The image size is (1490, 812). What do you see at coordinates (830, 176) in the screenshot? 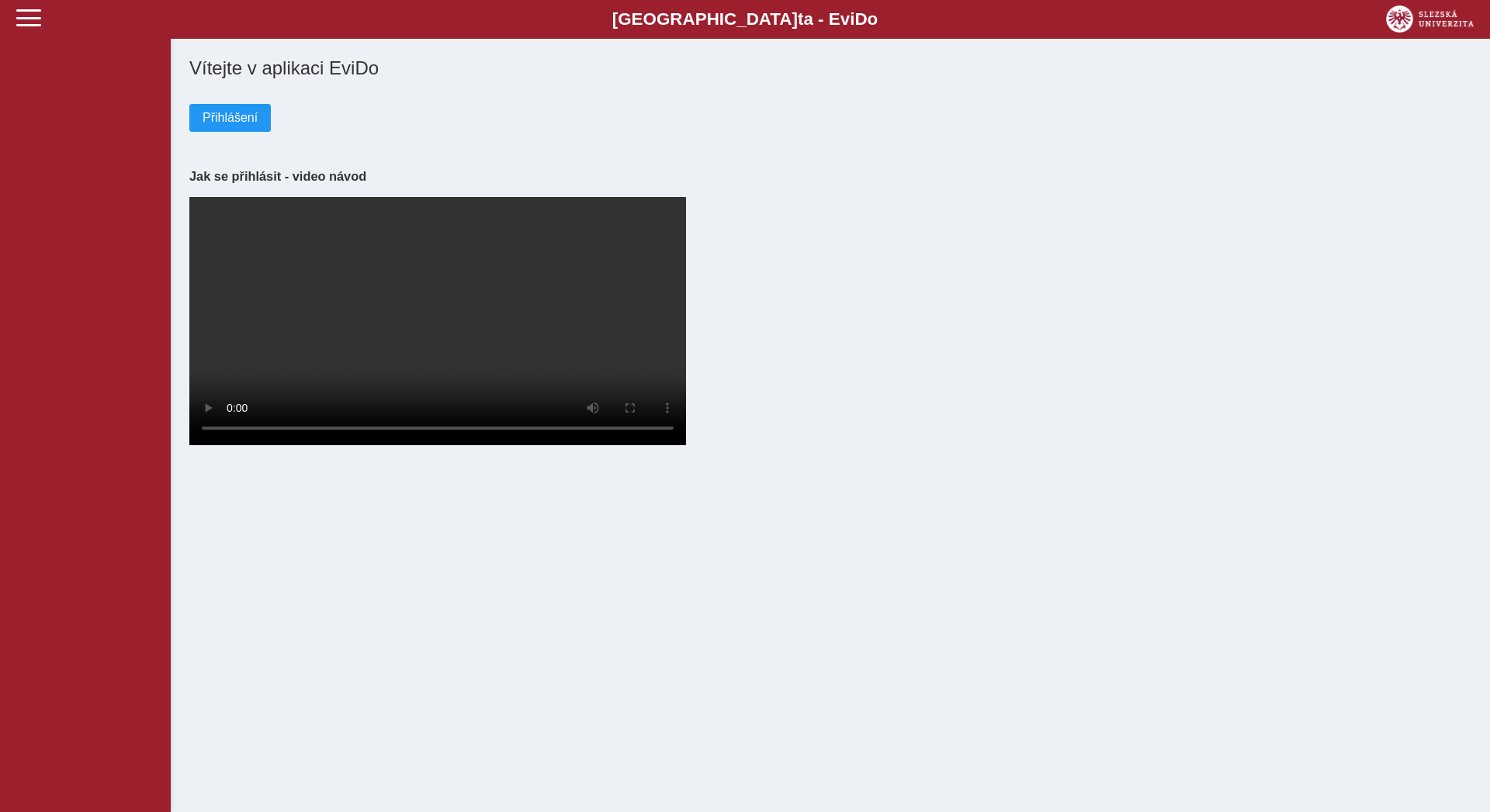
I see `h3: Jak se přihlásit - video návod` at bounding box center [830, 176].